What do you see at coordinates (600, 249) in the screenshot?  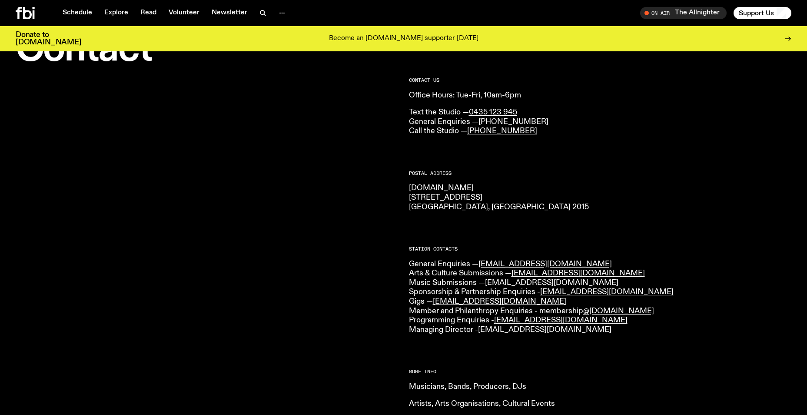 I see `h2: Station Contacts` at bounding box center [600, 249].